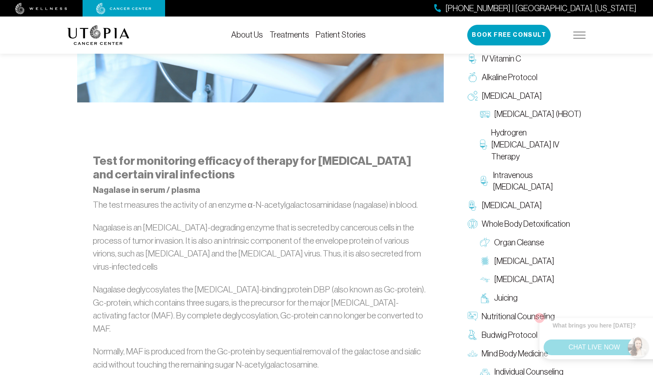 The image size is (653, 375). I want to click on img: Organ Cleanse, so click(485, 242).